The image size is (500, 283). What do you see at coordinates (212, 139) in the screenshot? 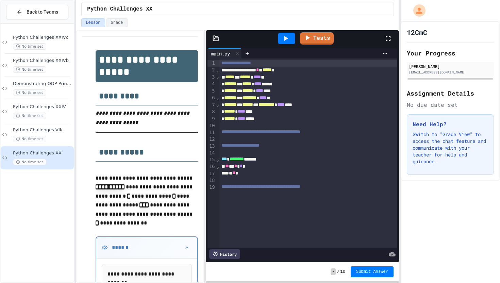
I see `div: 12` at bounding box center [212, 139].